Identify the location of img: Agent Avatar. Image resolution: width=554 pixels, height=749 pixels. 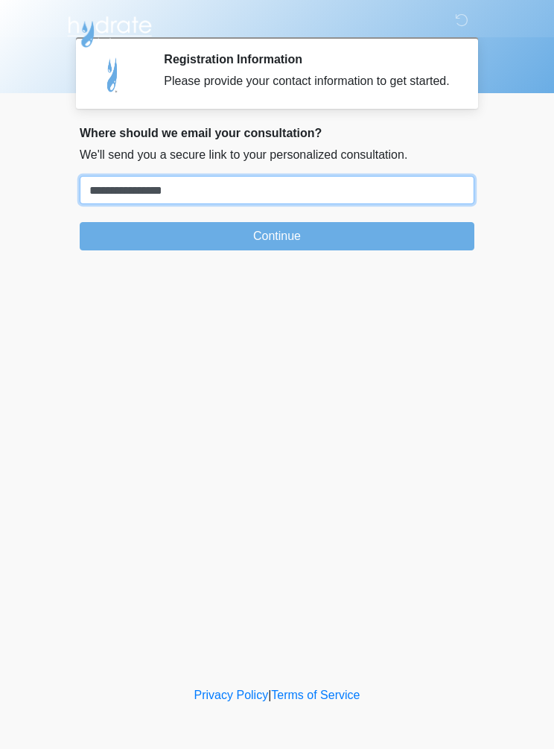
(113, 75).